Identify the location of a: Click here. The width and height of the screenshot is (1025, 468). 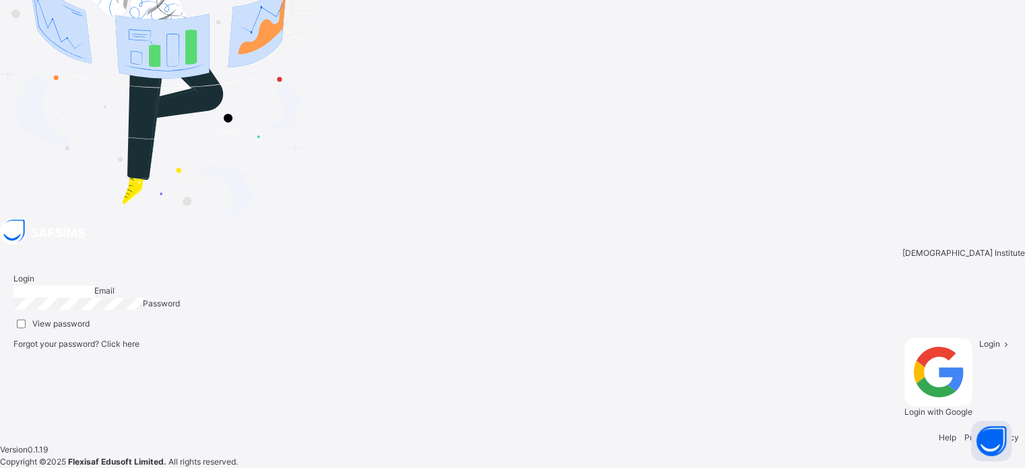
(120, 344).